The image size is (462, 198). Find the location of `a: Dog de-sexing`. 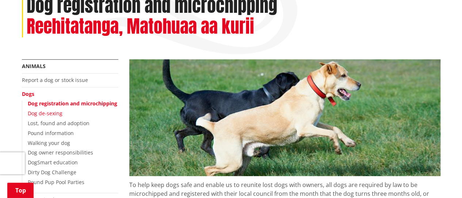

a: Dog de-sexing is located at coordinates (45, 113).